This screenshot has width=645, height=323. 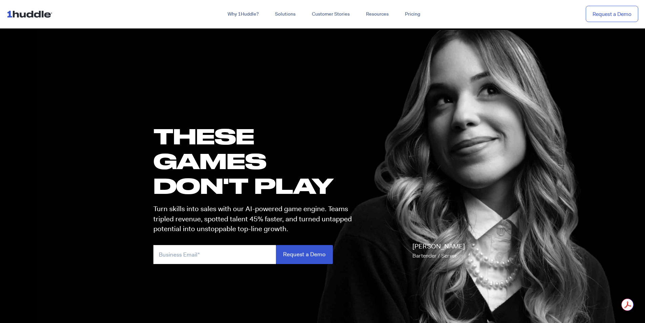 What do you see at coordinates (377, 14) in the screenshot?
I see `a: Resources` at bounding box center [377, 14].